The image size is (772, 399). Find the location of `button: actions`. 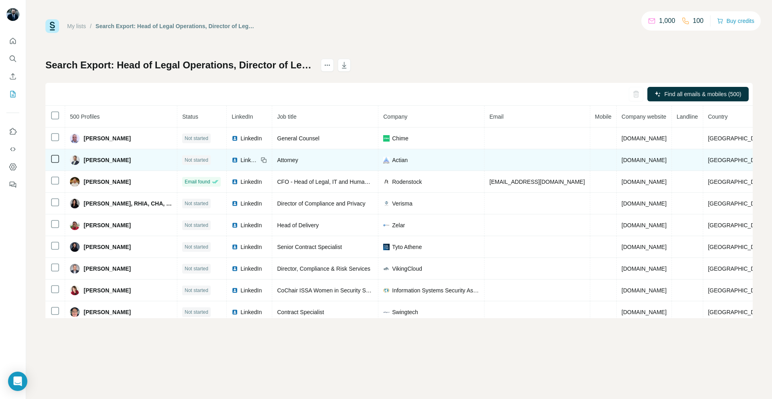

button: actions is located at coordinates (327, 65).